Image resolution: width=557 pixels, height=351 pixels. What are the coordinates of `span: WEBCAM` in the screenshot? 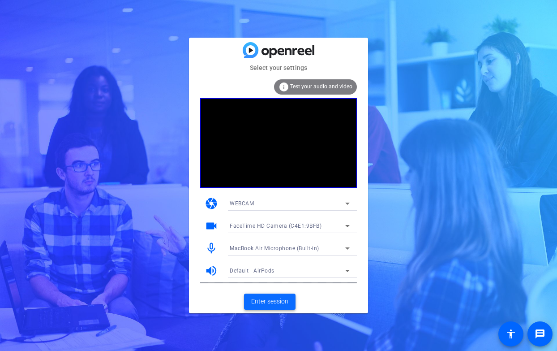 It's located at (242, 203).